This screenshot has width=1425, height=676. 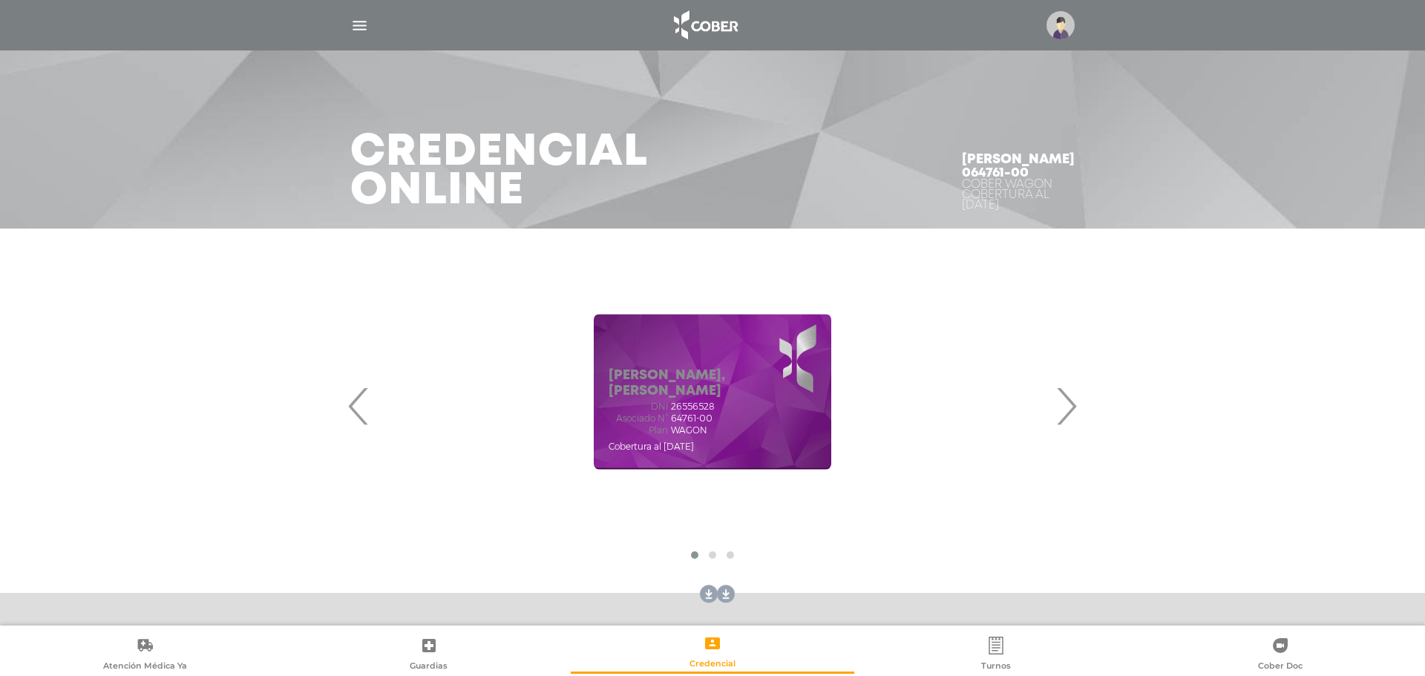 I want to click on img: Cober_menu-lines-white.svg, so click(x=359, y=25).